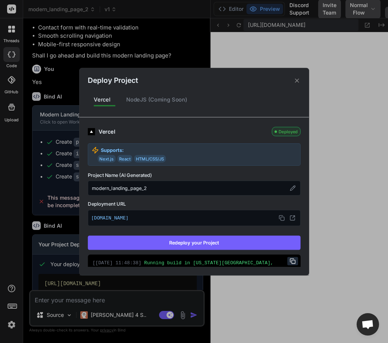 Image resolution: width=388 pixels, height=343 pixels. I want to click on div: NodeJS (Coming Soon), so click(156, 100).